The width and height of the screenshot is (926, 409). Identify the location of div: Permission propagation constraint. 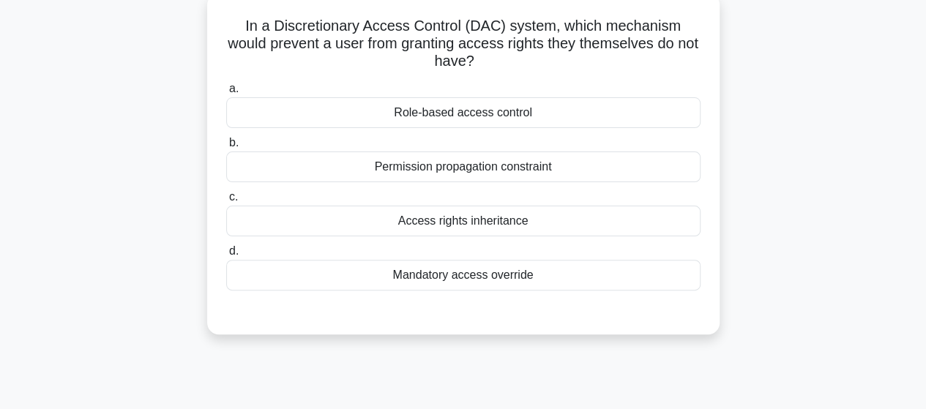
(464, 167).